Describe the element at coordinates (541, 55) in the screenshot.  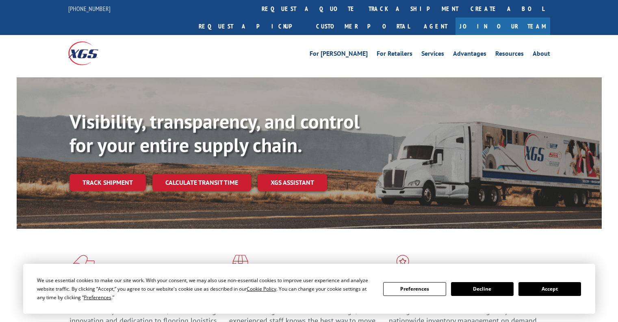
I see `a: About` at that location.